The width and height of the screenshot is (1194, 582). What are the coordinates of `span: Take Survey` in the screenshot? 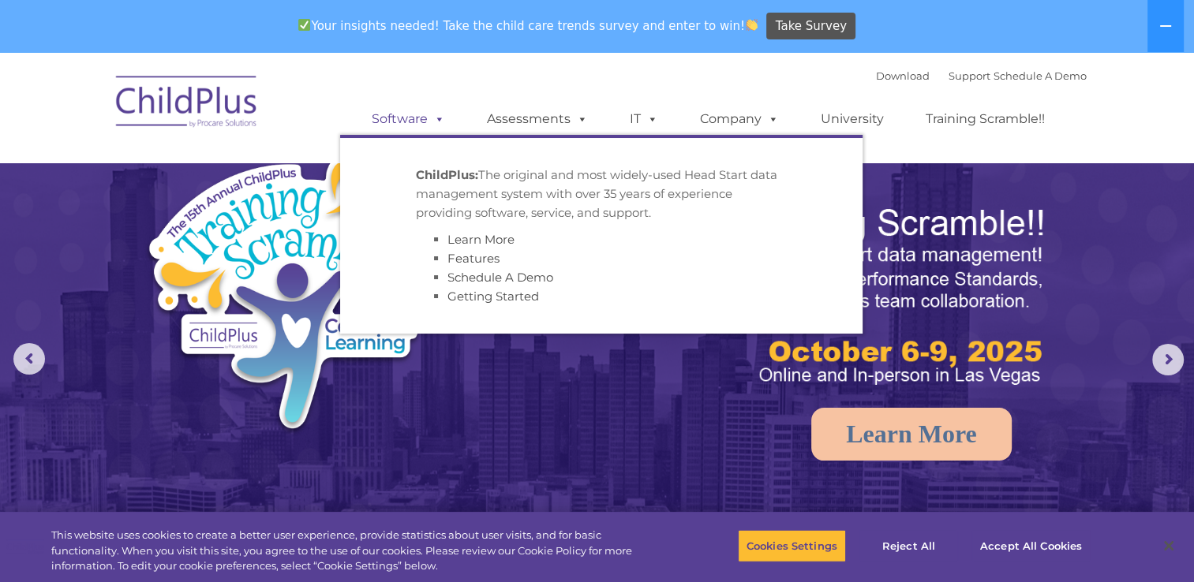 It's located at (811, 26).